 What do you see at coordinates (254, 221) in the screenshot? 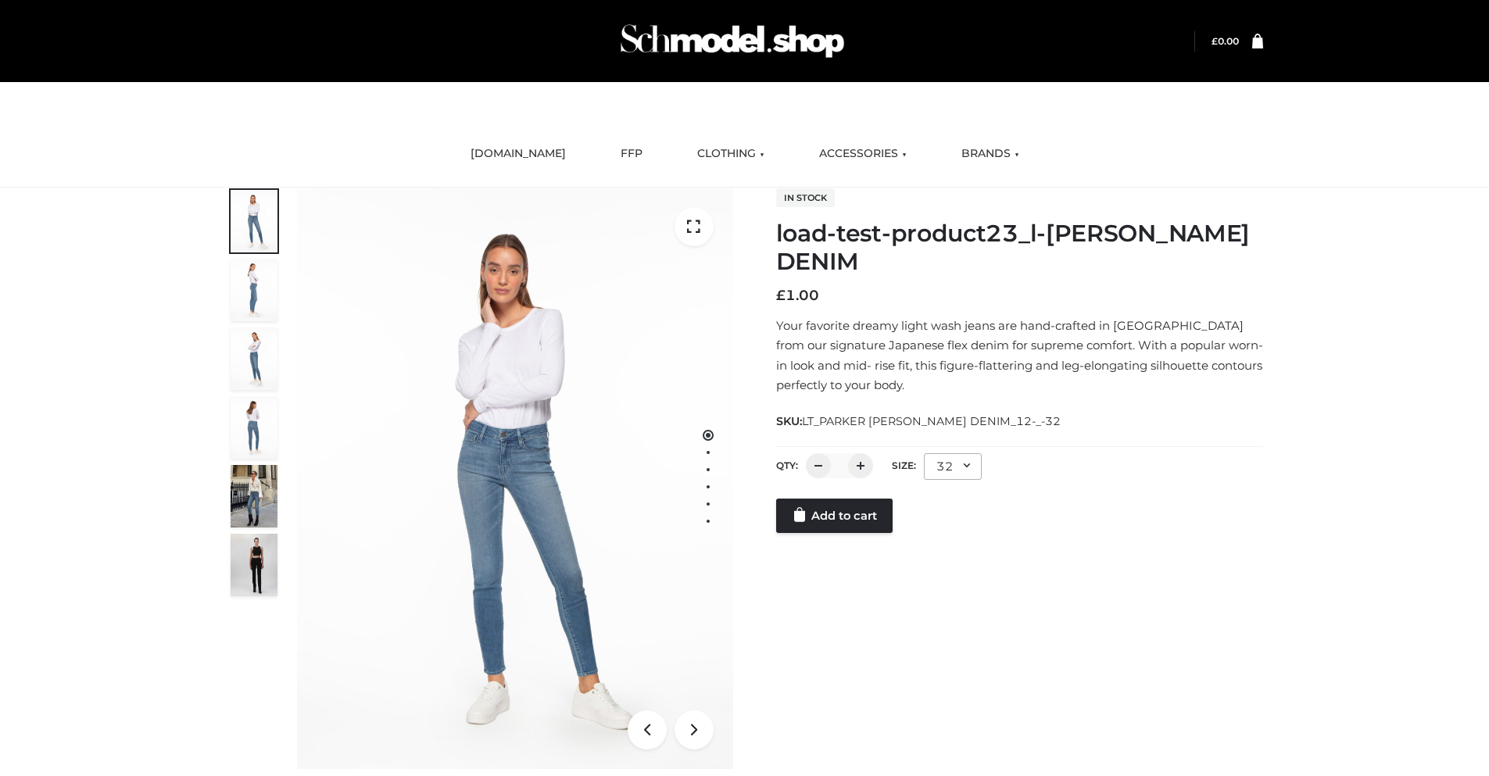
I see `img: 2001KLX-Ava-skinny-cove-1-scaled_9b141654-9513-48e5-b76c-3dc7db129200.jpg` at bounding box center [254, 221].